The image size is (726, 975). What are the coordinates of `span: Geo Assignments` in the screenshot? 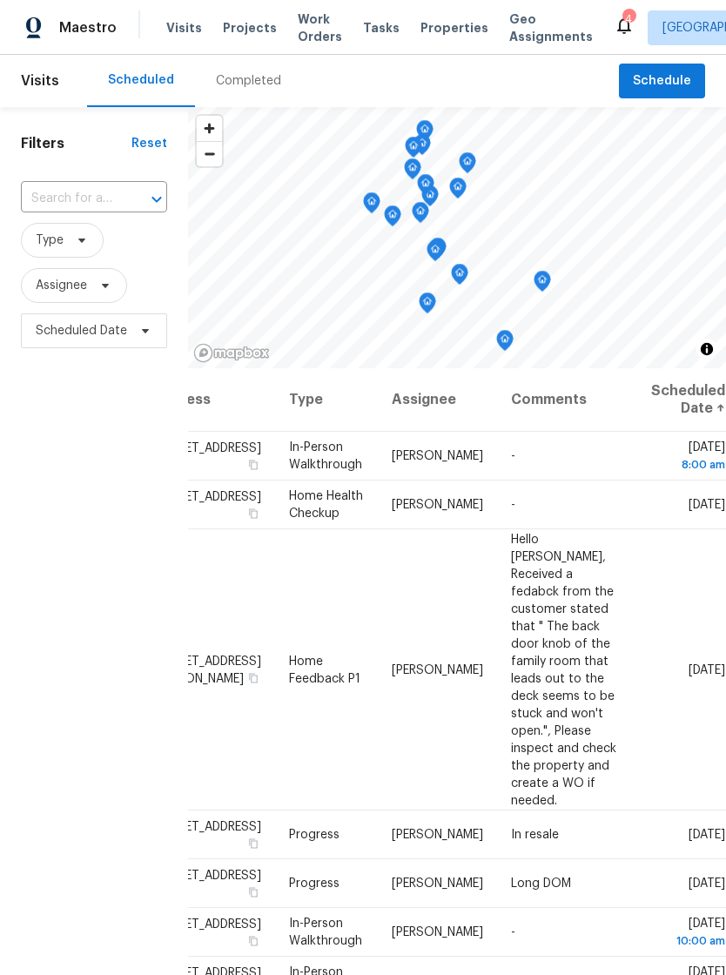 It's located at (551, 28).